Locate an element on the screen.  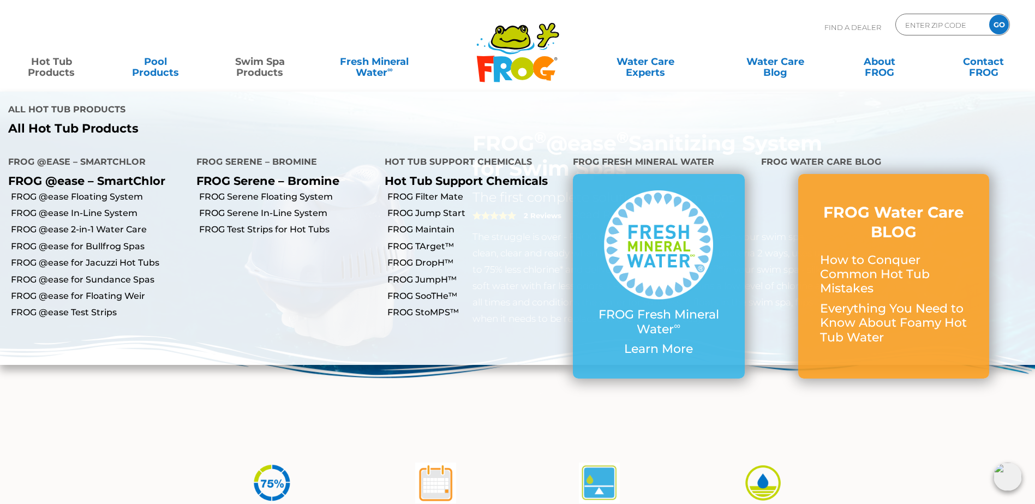
h4: FROG Serene – Bromine is located at coordinates (282, 163).